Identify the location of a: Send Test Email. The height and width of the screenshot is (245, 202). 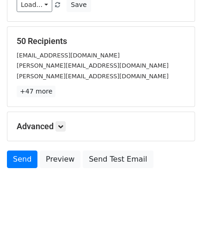
(118, 159).